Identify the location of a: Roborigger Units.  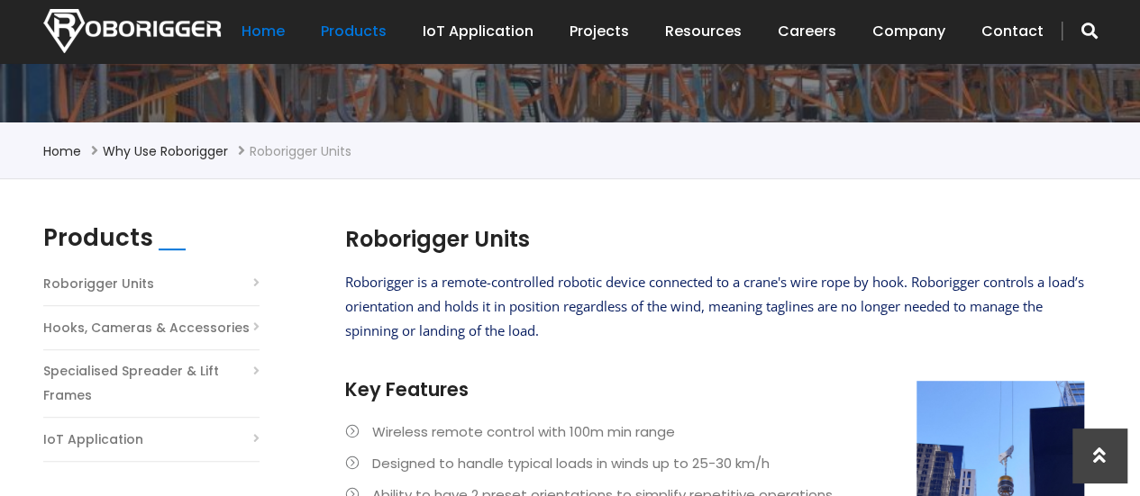
(98, 284).